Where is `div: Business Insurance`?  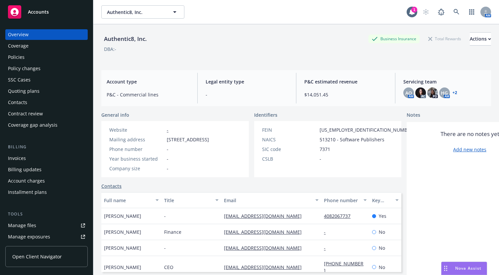
div: Business Insurance is located at coordinates (394, 39).